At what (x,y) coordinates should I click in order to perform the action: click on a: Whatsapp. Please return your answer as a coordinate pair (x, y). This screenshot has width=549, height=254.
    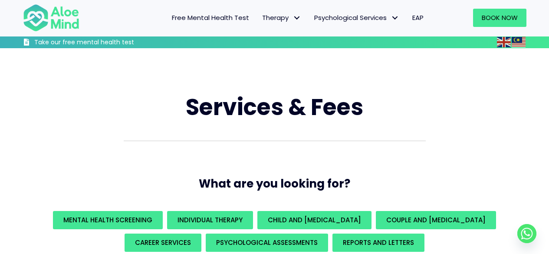
    Looking at the image, I should click on (527, 234).